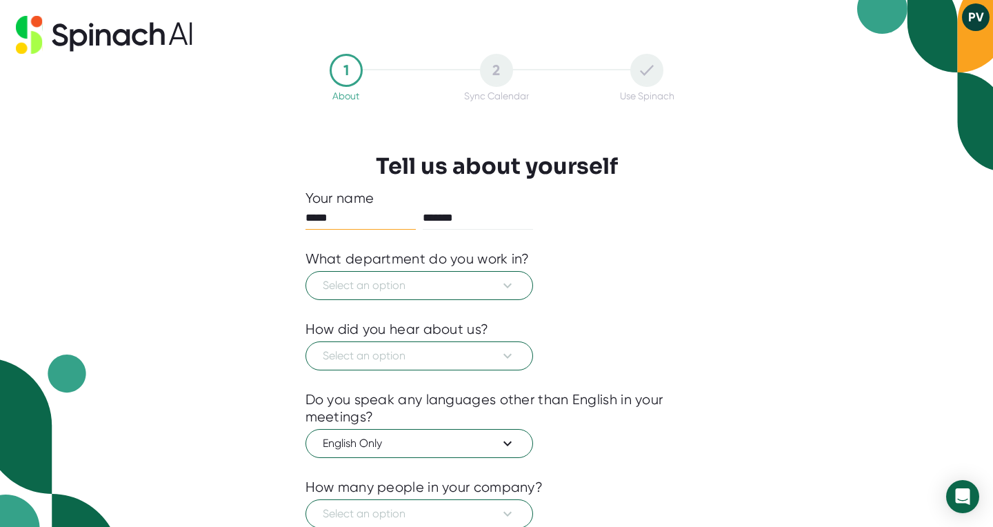  I want to click on div: How many people in your company?, so click(424, 487).